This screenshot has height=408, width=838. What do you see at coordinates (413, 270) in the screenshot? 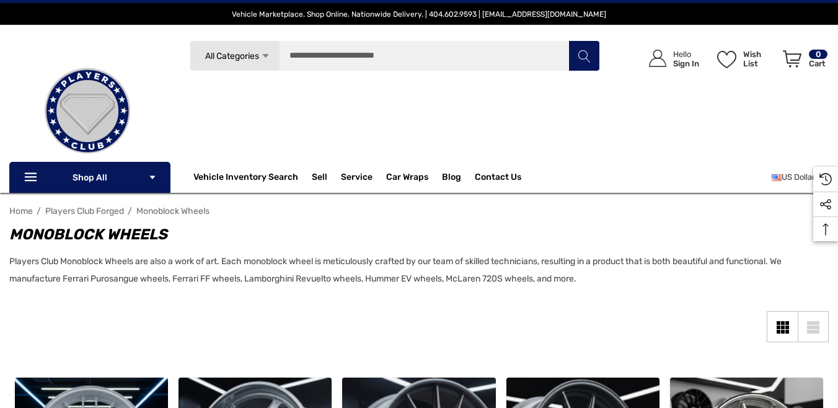
I see `p: Players Club Monoblock Wheels are also a work of art. Each monoblock wheel is meticulously crafte...` at bounding box center [413, 270].